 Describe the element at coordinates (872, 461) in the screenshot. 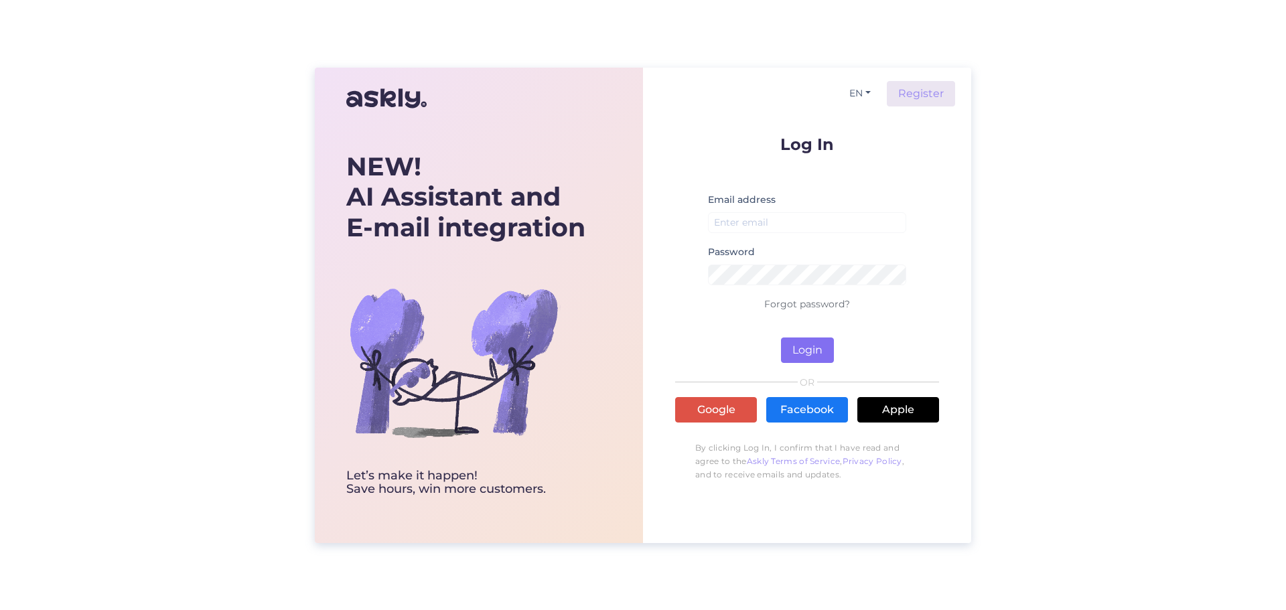

I see `a: Privacy Policy` at that location.